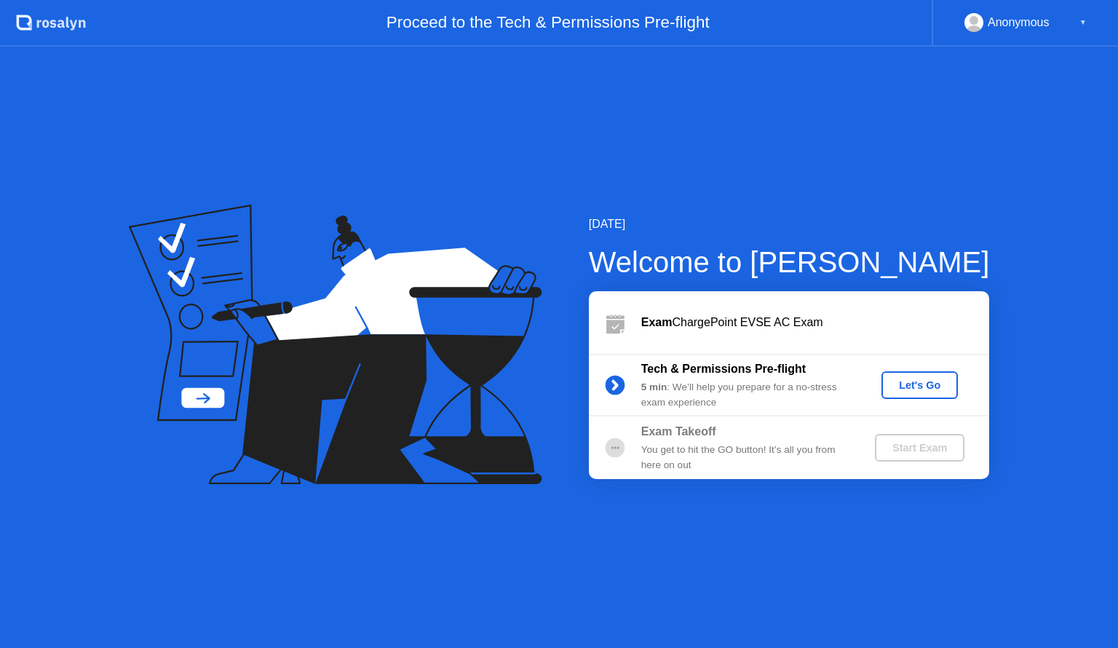  What do you see at coordinates (746, 395) in the screenshot?
I see `div: : We’ll help you prepare for a no-stress exam experience` at bounding box center [746, 395].